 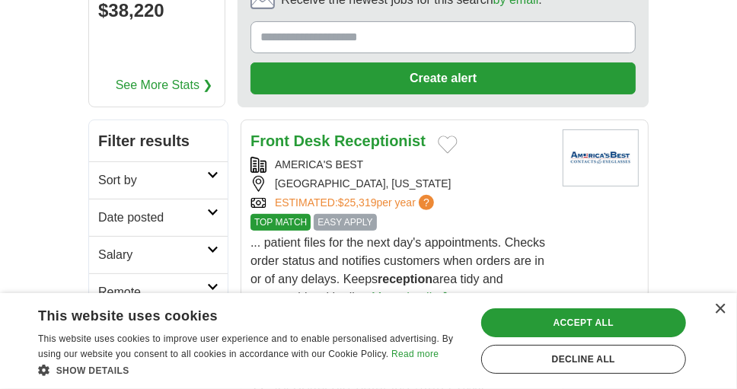 I want to click on a: See More Stats ❯, so click(x=165, y=85).